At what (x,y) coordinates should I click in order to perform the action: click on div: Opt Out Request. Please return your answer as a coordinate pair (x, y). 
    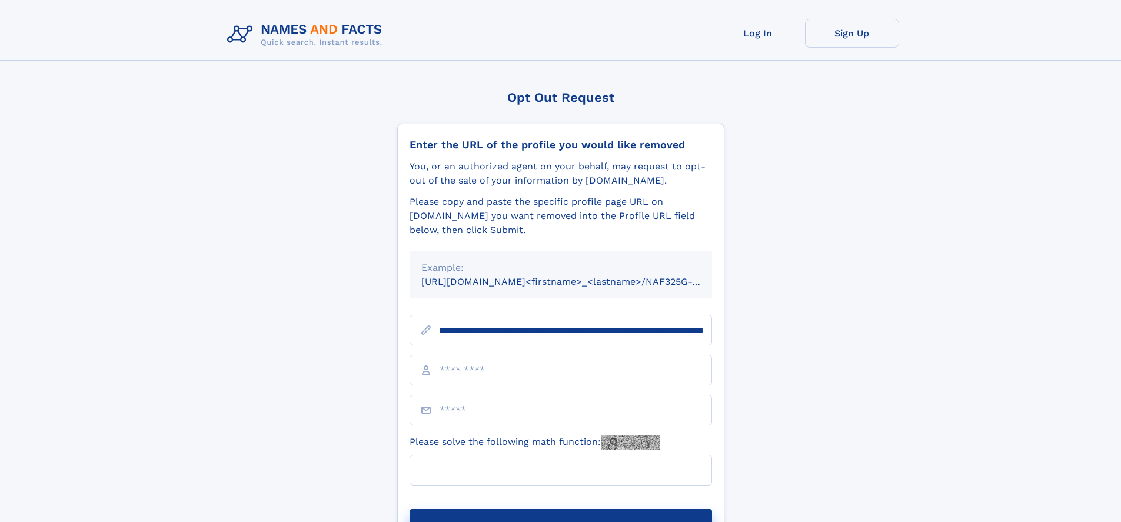
    Looking at the image, I should click on (561, 97).